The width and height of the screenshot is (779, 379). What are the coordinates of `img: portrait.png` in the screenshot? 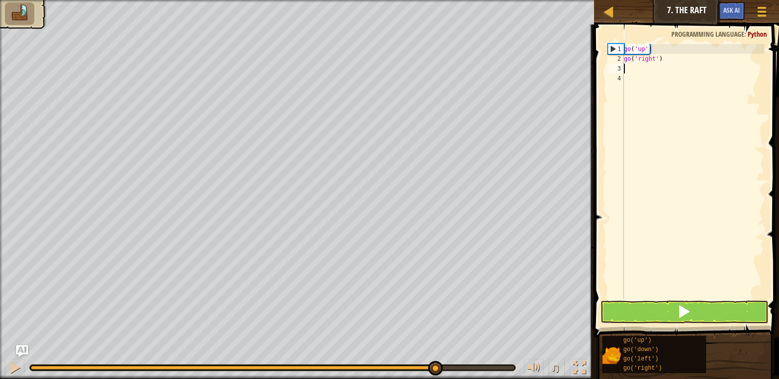 It's located at (612, 355).